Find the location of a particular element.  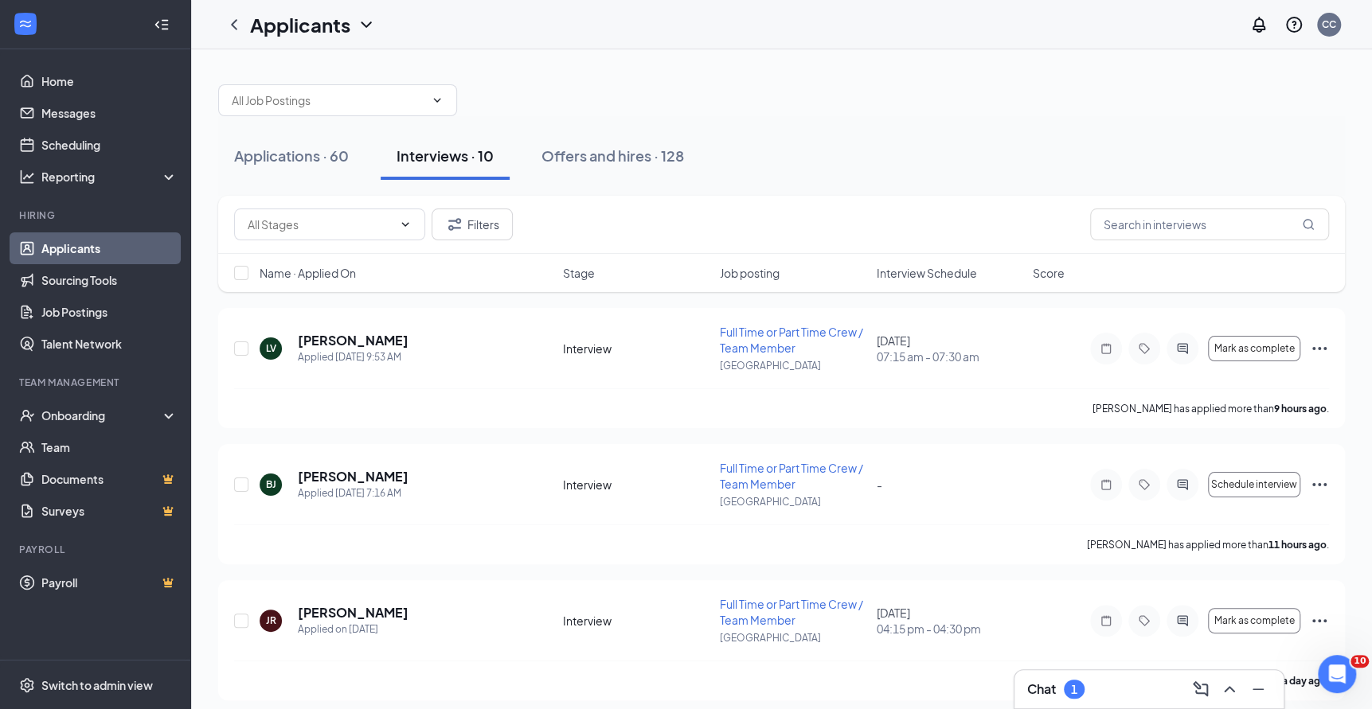

div: CC is located at coordinates (1329, 24).